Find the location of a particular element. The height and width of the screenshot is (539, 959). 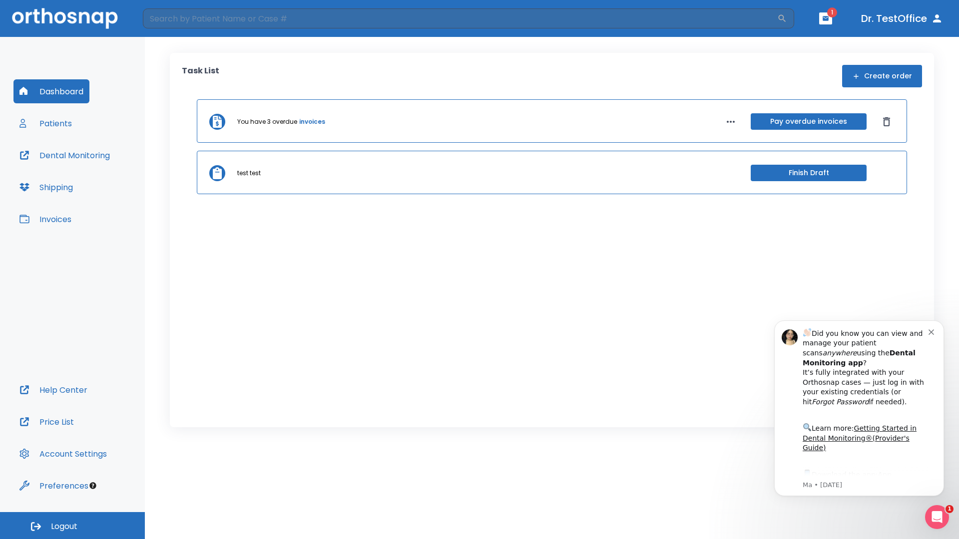

div: Download the app: | ​ Let us know if you need help getting started! is located at coordinates (106, 188).